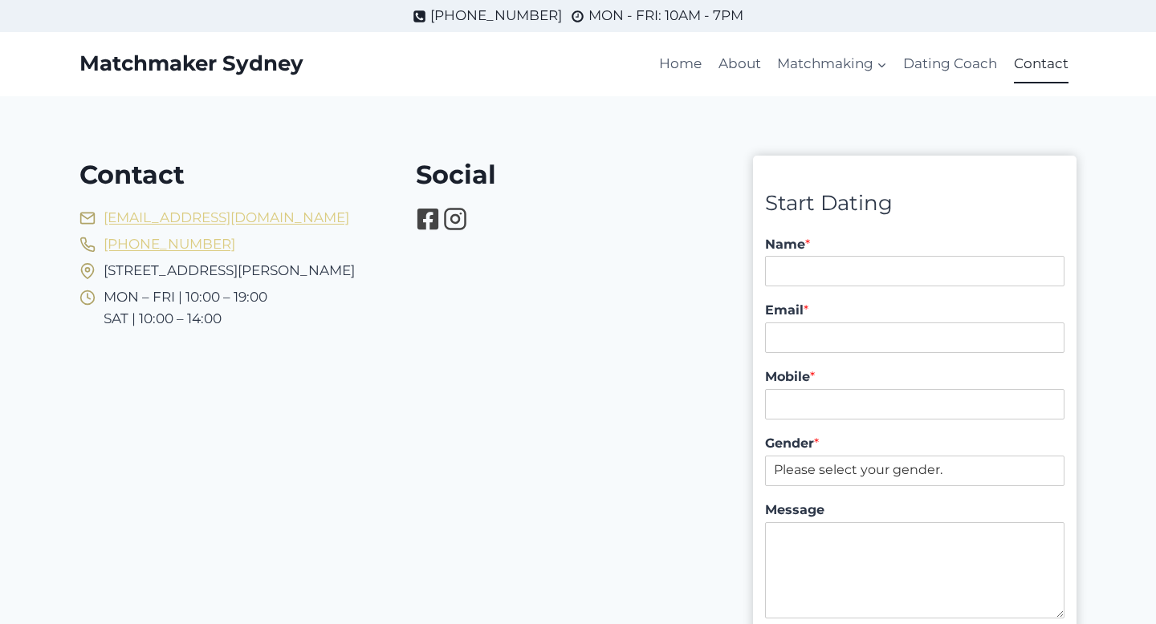 The height and width of the screenshot is (624, 1156). I want to click on h1: Social, so click(571, 175).